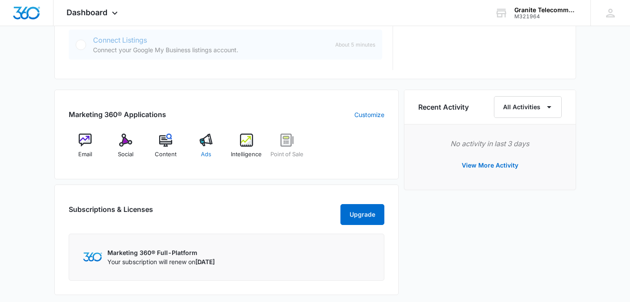 The image size is (630, 302). Describe the element at coordinates (166, 149) in the screenshot. I see `a: Content` at that location.